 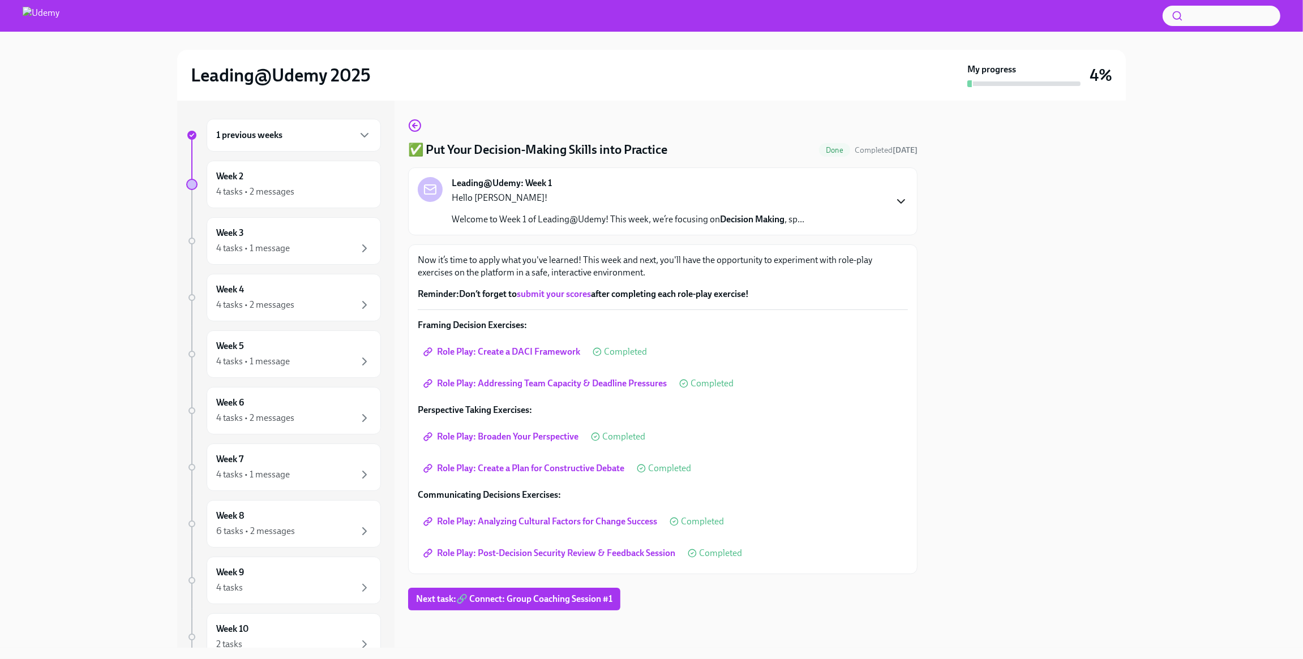 What do you see at coordinates (991, 70) in the screenshot?
I see `strong: My progress` at bounding box center [991, 70].